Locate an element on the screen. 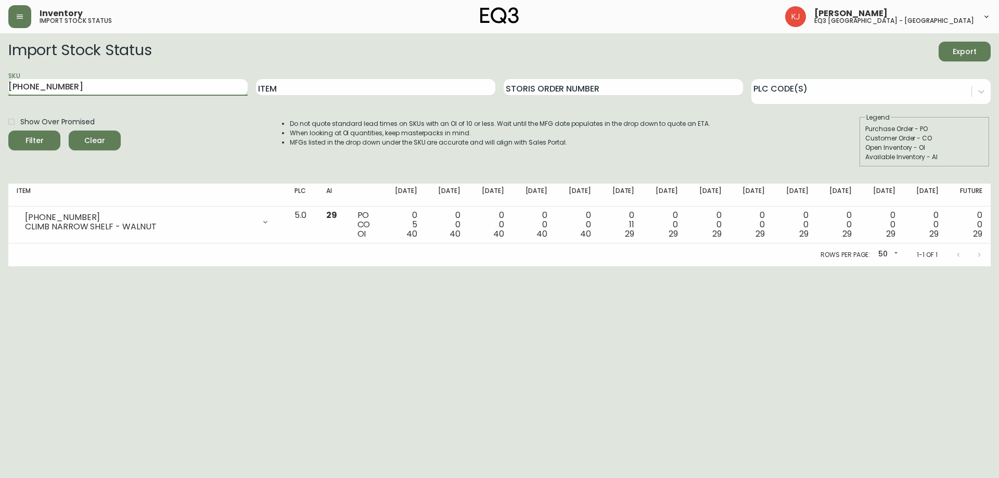  div: Customer Order - CO is located at coordinates (925, 138).